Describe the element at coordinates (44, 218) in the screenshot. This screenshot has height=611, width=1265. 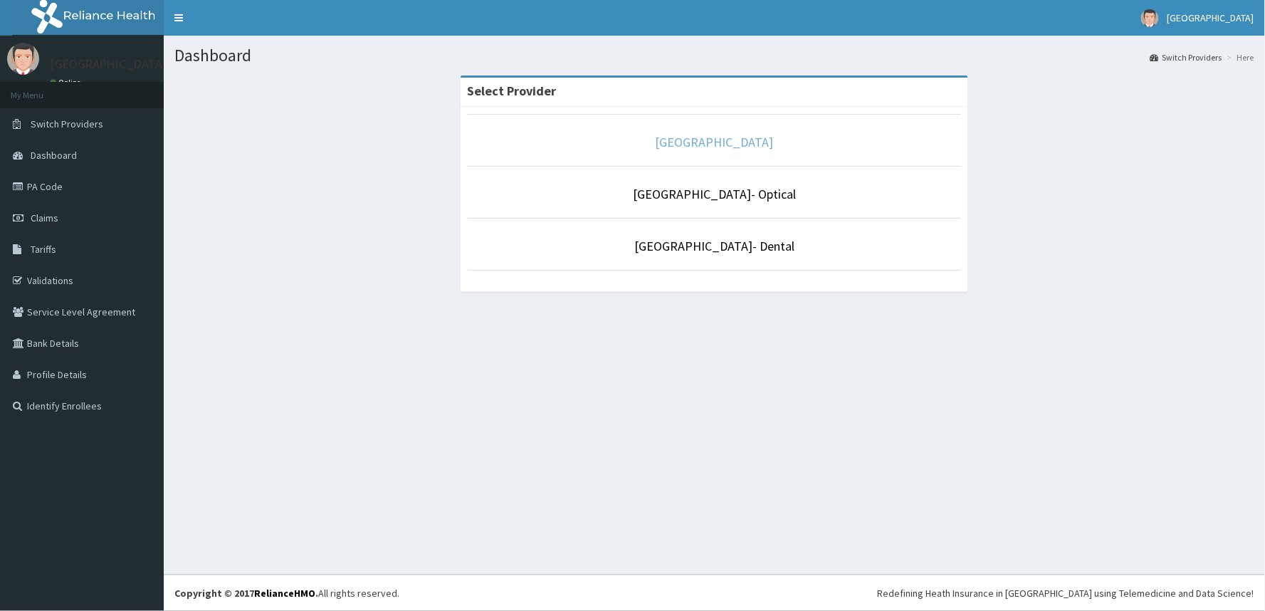
I see `span: Claims` at that location.